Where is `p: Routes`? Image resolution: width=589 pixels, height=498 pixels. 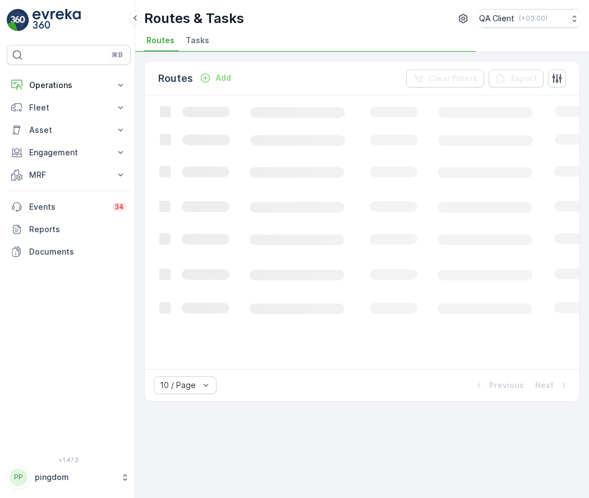 p: Routes is located at coordinates (176, 79).